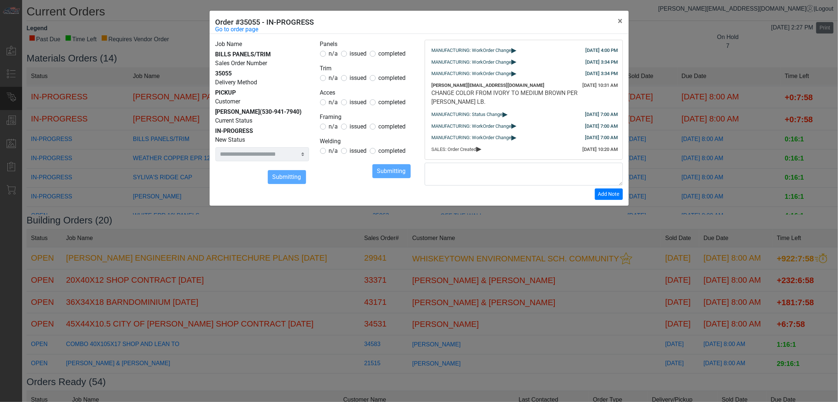 The height and width of the screenshot is (402, 838). Describe the element at coordinates (262, 93) in the screenshot. I see `div: PICKUP` at that location.